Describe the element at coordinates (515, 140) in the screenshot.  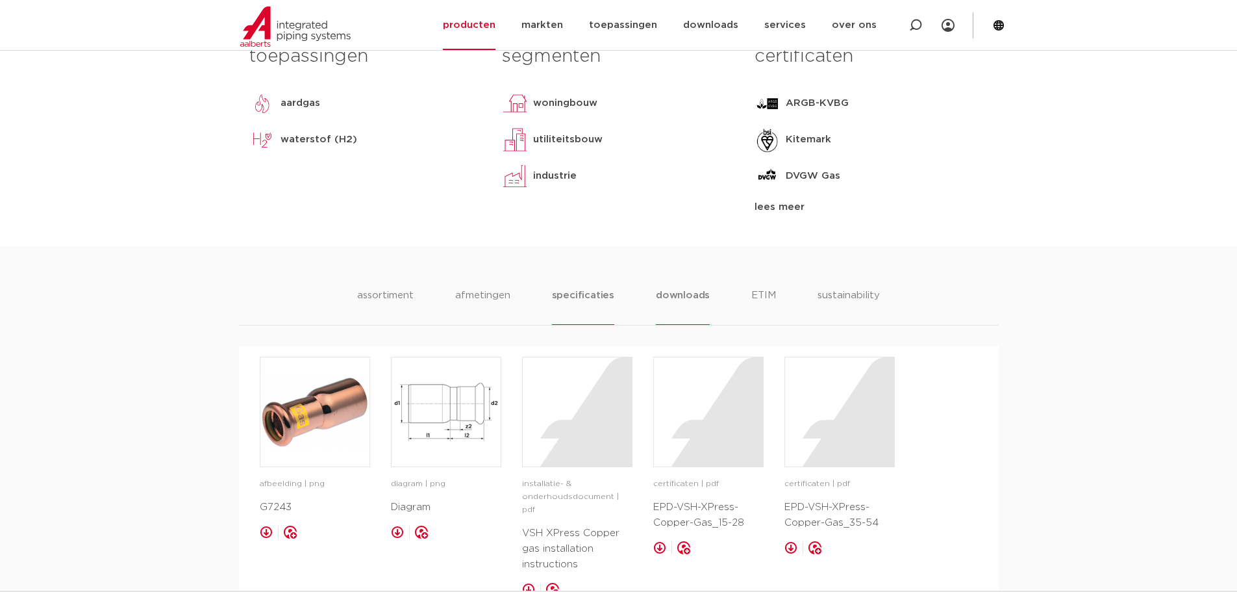
I see `img: utiliteitsbouw` at that location.